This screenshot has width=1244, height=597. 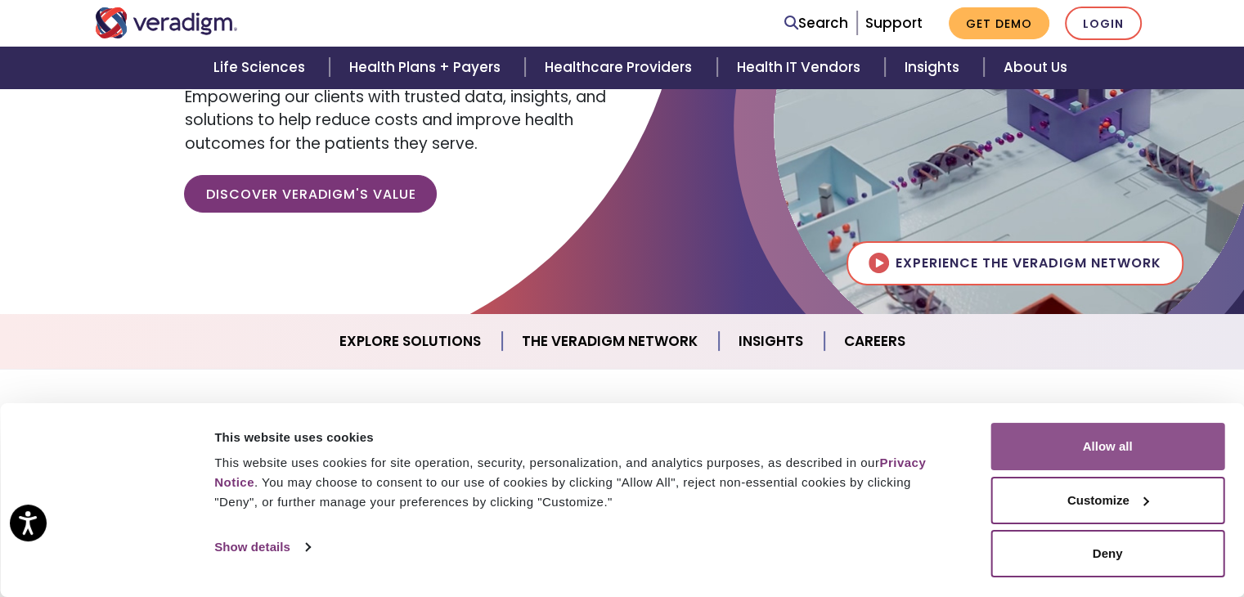 I want to click on div: This website uses cookies for site operation, security, personalization, and analytics purposes, ..., so click(x=584, y=482).